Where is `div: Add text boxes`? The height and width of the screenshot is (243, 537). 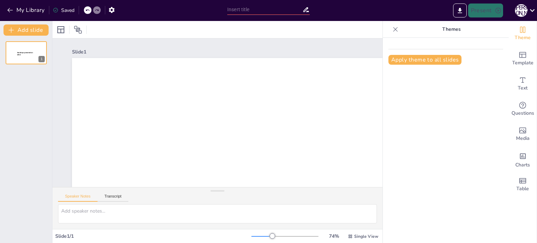
div: Add text boxes is located at coordinates (523, 84).